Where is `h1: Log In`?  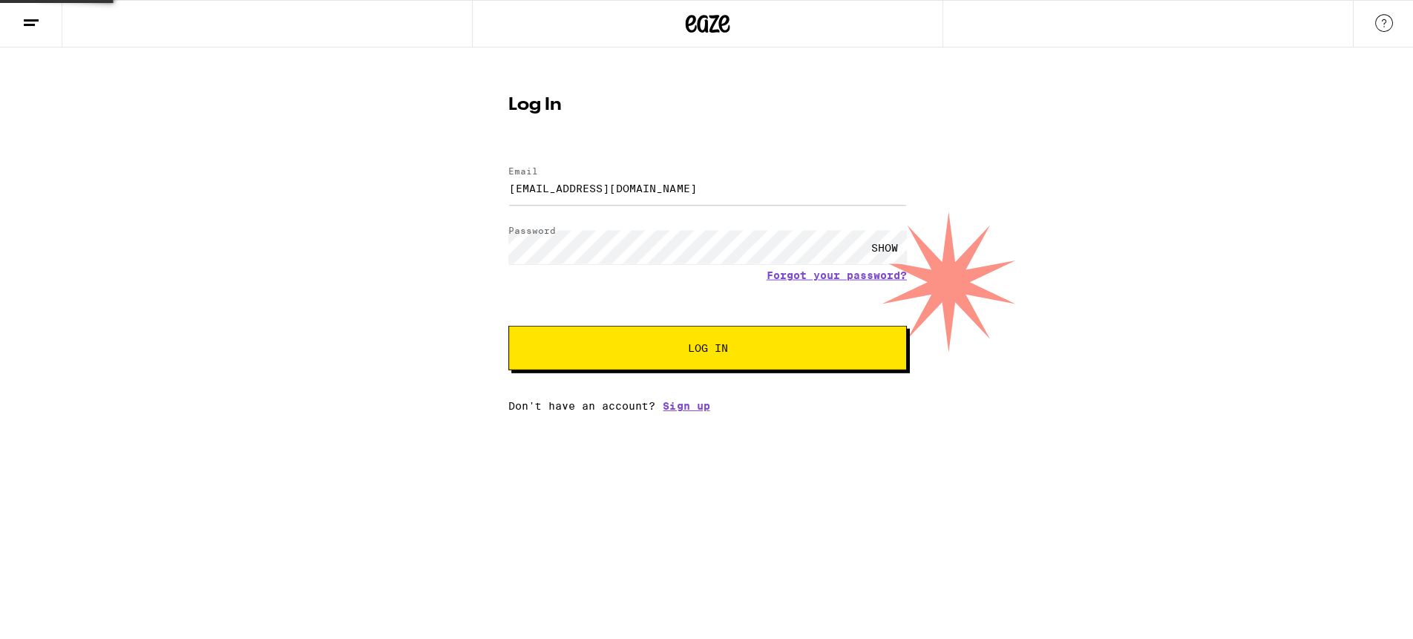
h1: Log In is located at coordinates (707, 105).